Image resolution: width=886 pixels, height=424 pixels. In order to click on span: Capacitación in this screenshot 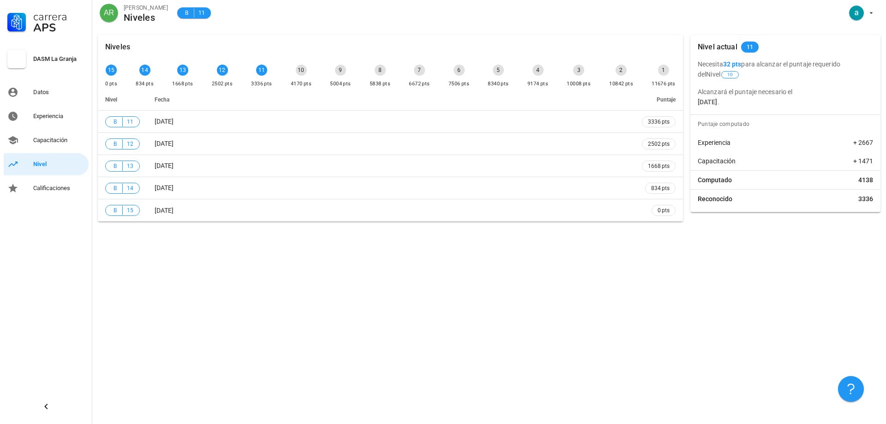, I will do `click(717, 161)`.